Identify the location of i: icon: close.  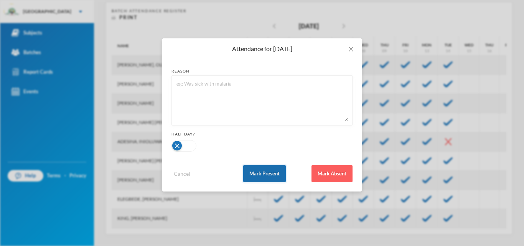
(351, 49).